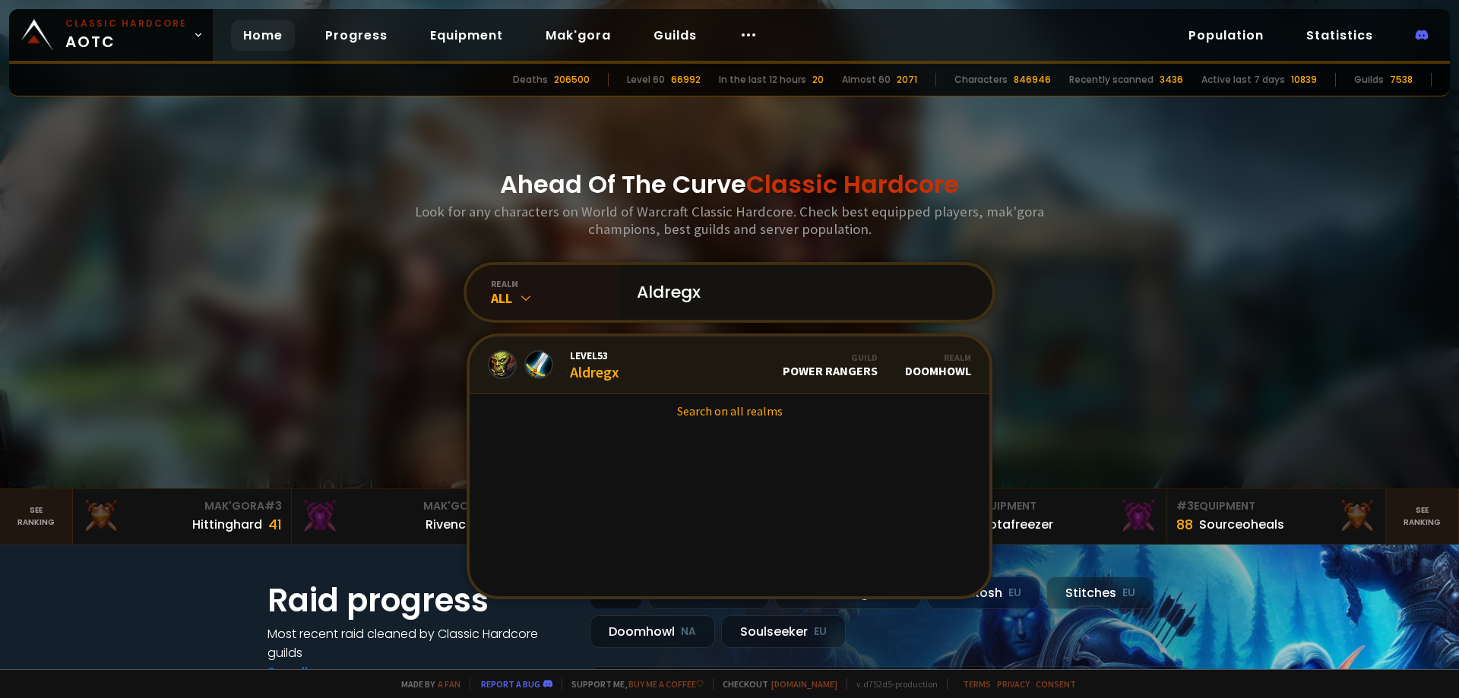 This screenshot has height=698, width=1459. What do you see at coordinates (275, 524) in the screenshot?
I see `div: 41` at bounding box center [275, 524].